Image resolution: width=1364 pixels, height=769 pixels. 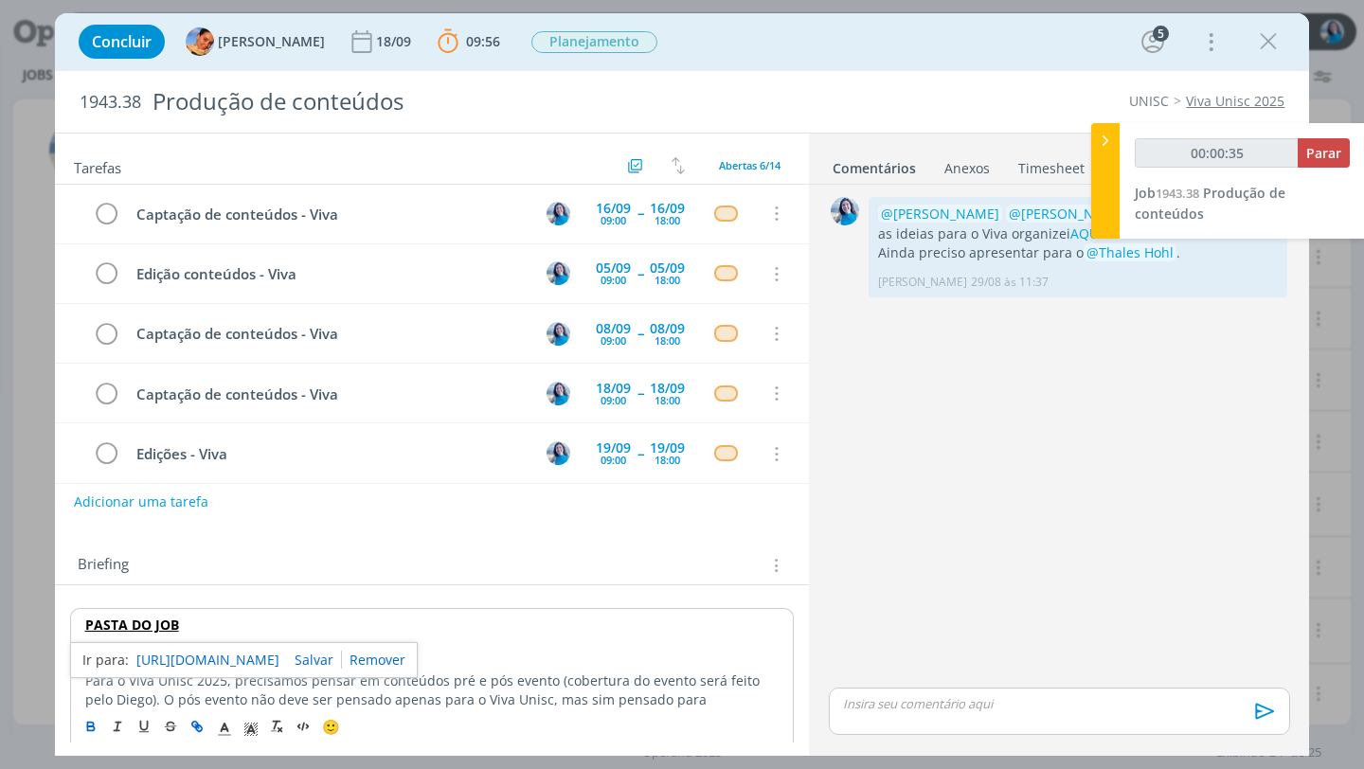 I want to click on a: Job1943.38Produção de conteúdos, so click(x=1209, y=203).